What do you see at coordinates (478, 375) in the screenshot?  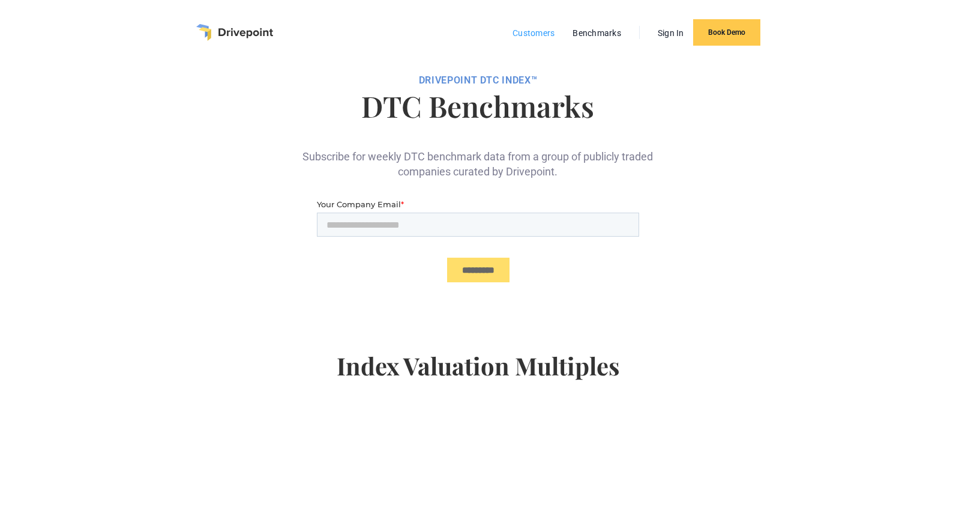 I see `h4: Index Valuation Multiples` at bounding box center [478, 375].